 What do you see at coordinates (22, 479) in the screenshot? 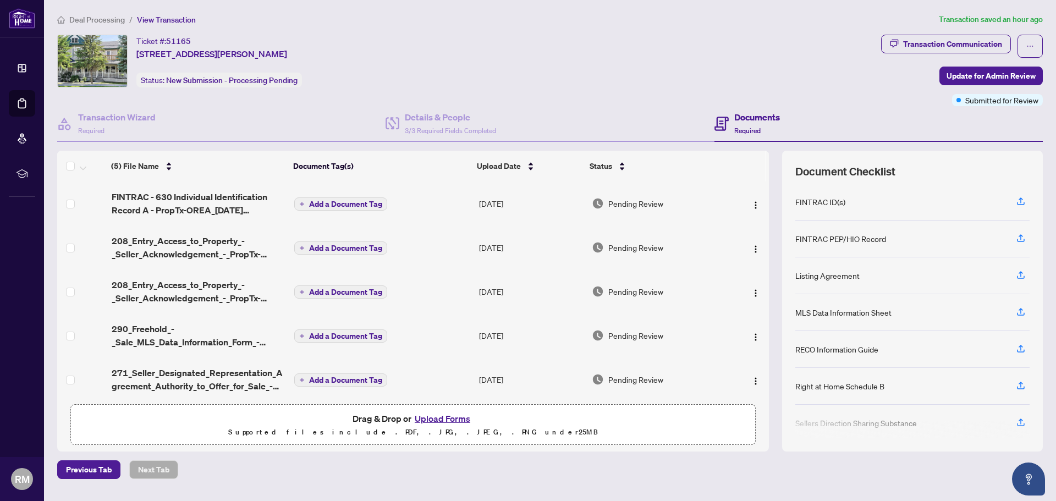
I see `span: RM` at bounding box center [22, 479].